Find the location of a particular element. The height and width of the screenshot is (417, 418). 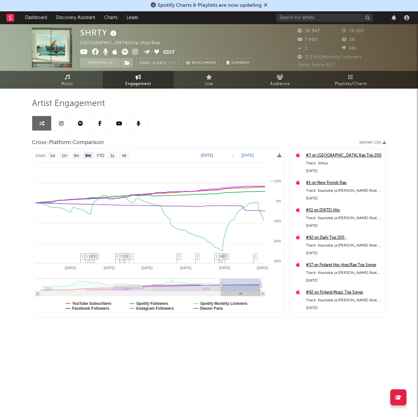

text: Facebook Followers is located at coordinates (91, 309).